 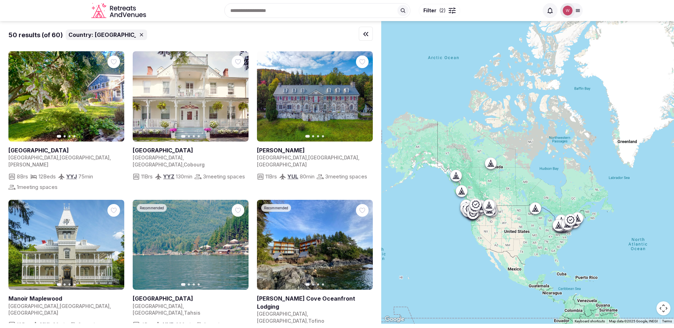 What do you see at coordinates (307, 176) in the screenshot?
I see `span: 80 min` at bounding box center [307, 176].